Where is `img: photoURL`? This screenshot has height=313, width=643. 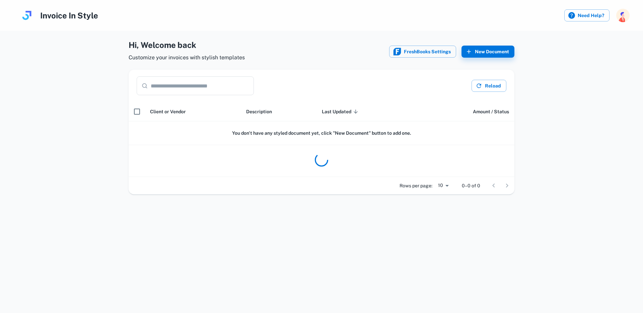
img: photoURL is located at coordinates (623, 15).